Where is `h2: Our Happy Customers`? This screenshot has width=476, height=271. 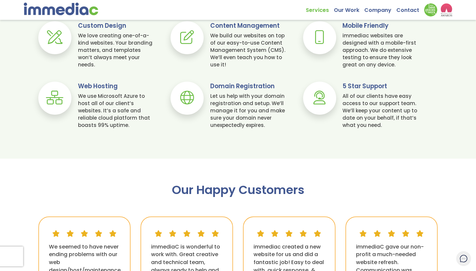
h2: Our Happy Customers is located at coordinates (238, 190).